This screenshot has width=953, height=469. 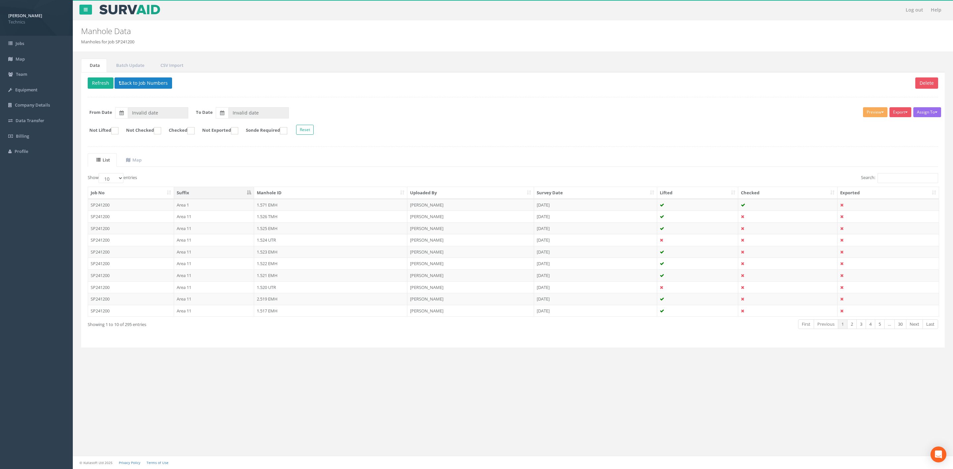 What do you see at coordinates (36, 22) in the screenshot?
I see `span: Technics` at bounding box center [36, 22].